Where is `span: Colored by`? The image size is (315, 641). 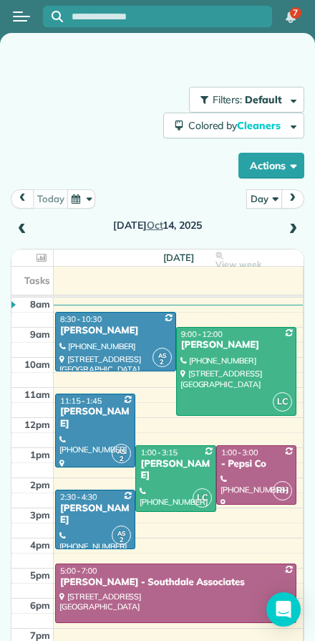
span: Colored by is located at coordinates (237, 125).